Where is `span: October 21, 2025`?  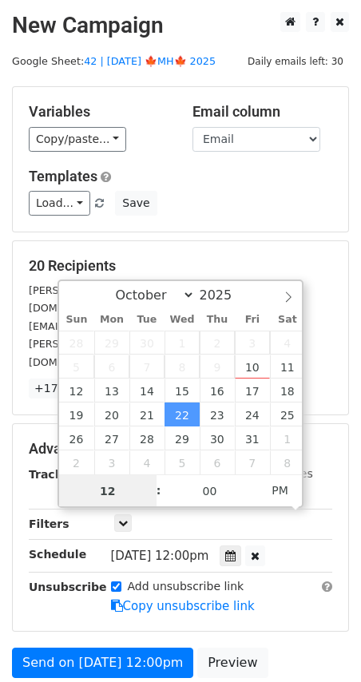
span: October 21, 2025 is located at coordinates (147, 414).